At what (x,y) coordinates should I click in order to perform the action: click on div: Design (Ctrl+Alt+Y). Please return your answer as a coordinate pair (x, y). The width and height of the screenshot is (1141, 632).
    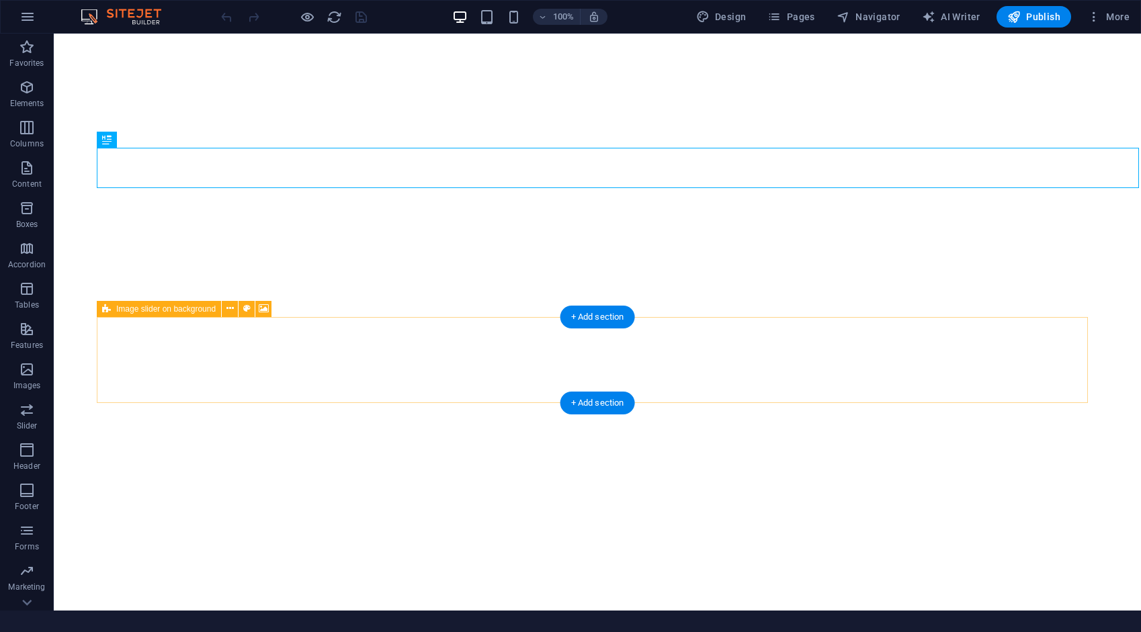
    Looking at the image, I should click on (721, 17).